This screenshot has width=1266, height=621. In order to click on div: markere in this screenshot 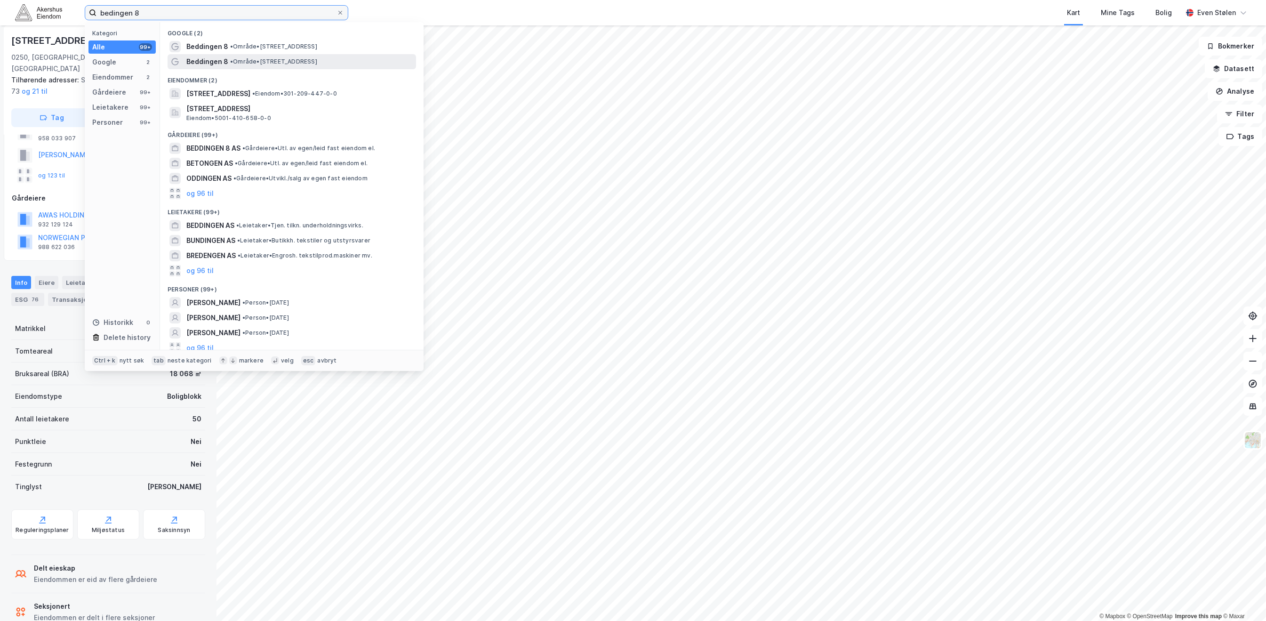, I will do `click(251, 360)`.